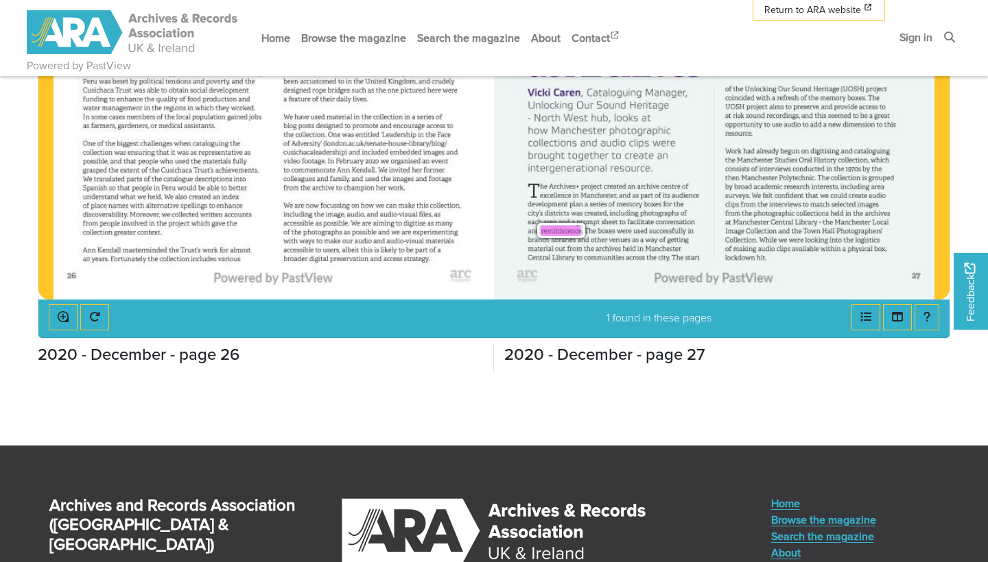 Image resolution: width=988 pixels, height=562 pixels. What do you see at coordinates (202, 169) in the screenshot?
I see `span: Trust’s` at bounding box center [202, 169].